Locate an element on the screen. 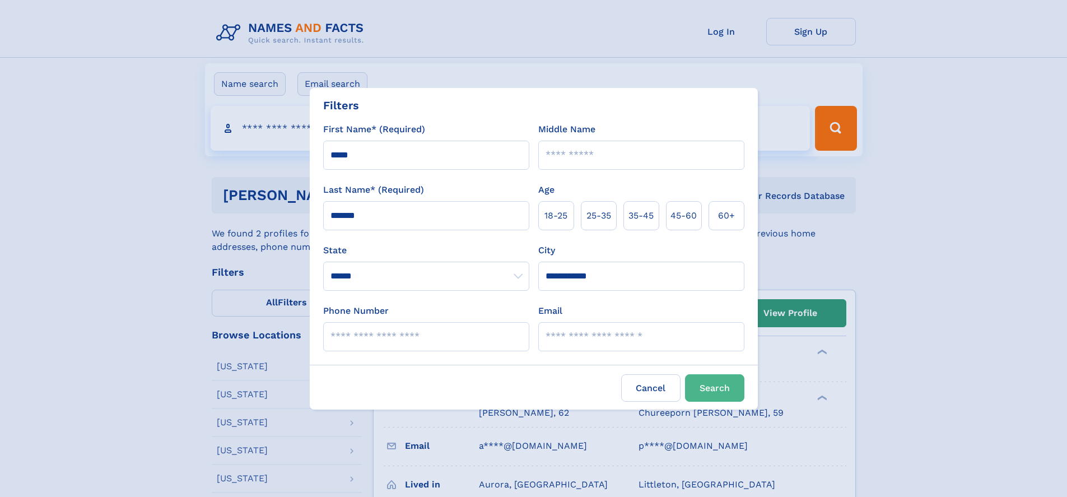 The width and height of the screenshot is (1067, 497). span: 18‑25 is located at coordinates (556, 216).